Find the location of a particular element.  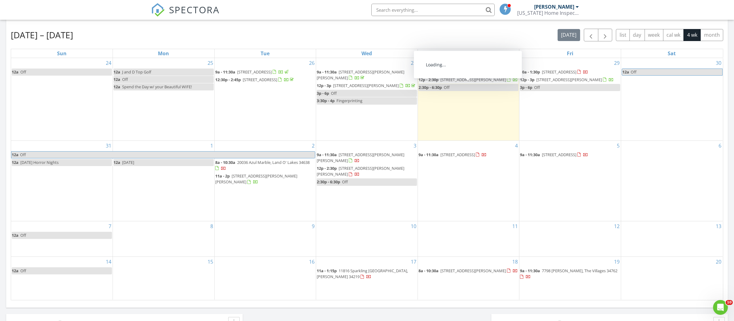

td: Go to September 13, 2025 is located at coordinates (672, 239).